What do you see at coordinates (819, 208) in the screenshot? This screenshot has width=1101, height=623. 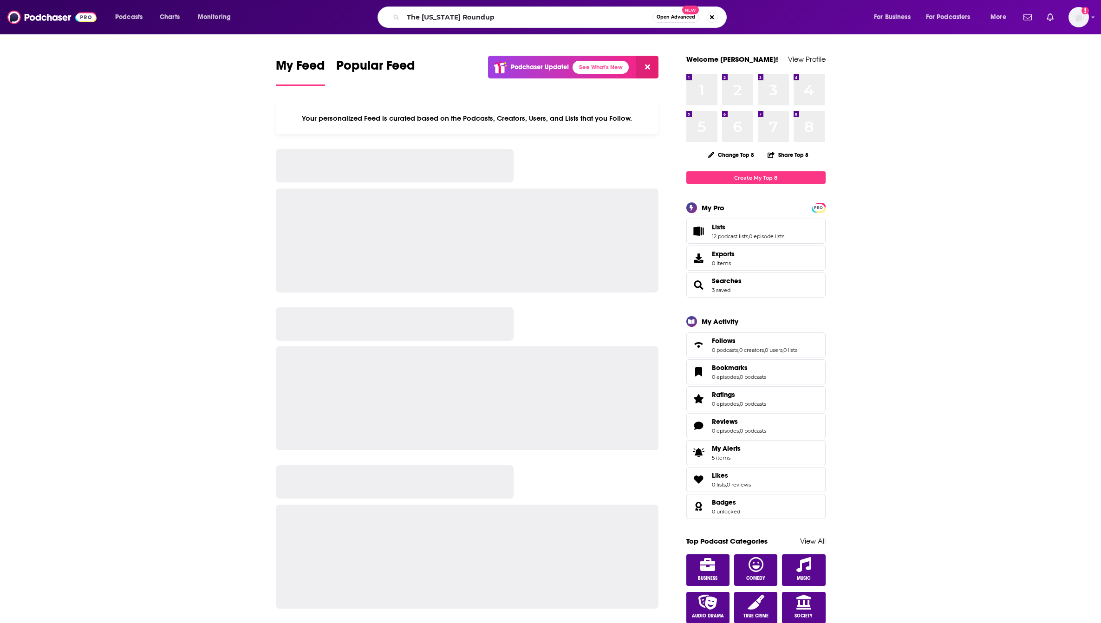 I see `span: PRO` at bounding box center [819, 208].